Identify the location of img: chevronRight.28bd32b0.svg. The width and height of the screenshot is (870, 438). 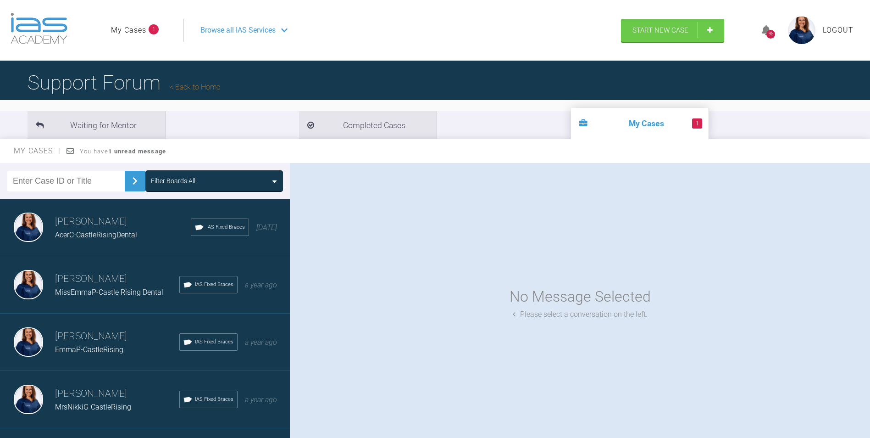
(135, 181).